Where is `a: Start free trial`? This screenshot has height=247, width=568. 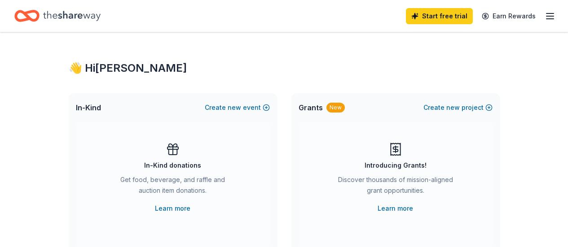
a: Start free trial is located at coordinates (439, 16).